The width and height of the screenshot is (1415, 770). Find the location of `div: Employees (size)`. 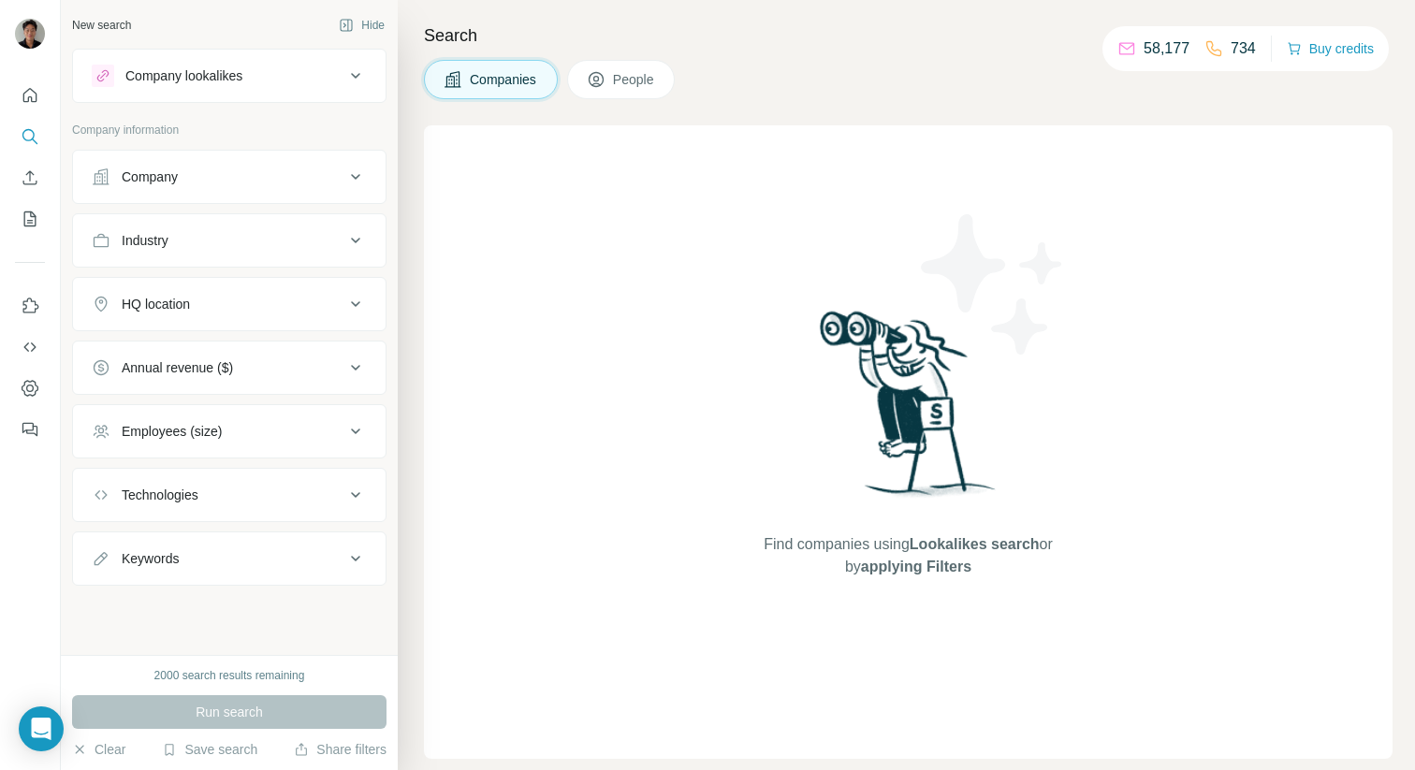

div: Employees (size) is located at coordinates (171, 431).